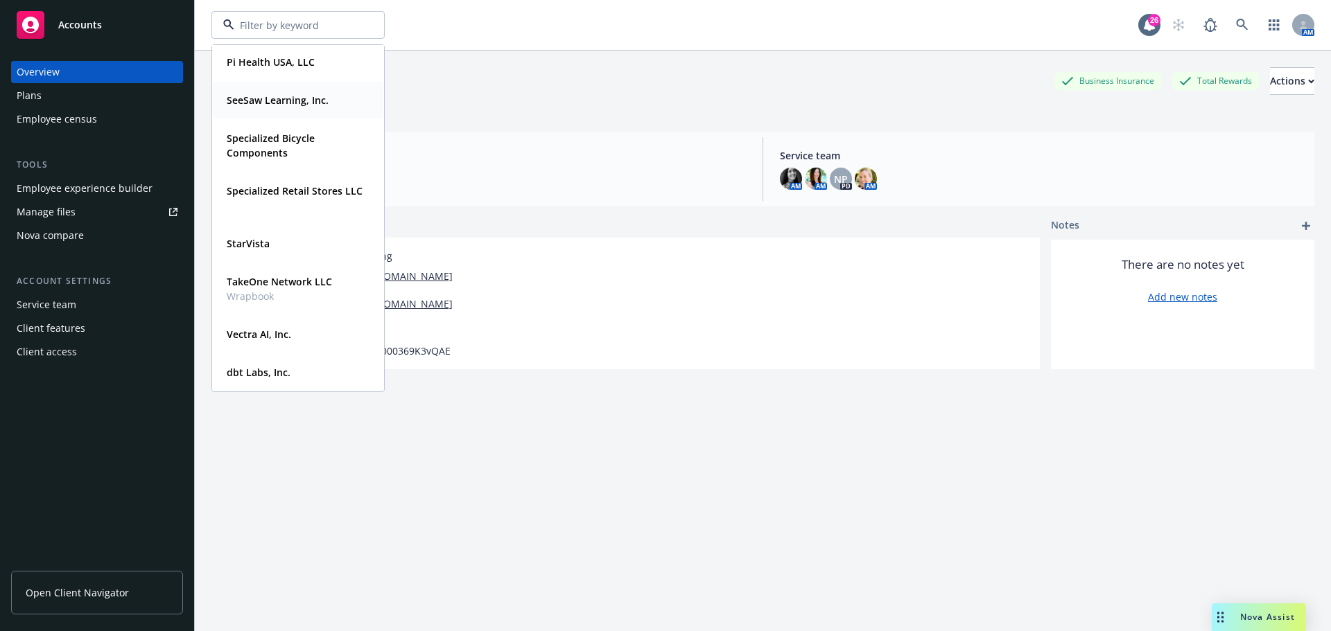 The height and width of the screenshot is (631, 1331). Describe the element at coordinates (1292, 81) in the screenshot. I see `button: Actions` at that location.